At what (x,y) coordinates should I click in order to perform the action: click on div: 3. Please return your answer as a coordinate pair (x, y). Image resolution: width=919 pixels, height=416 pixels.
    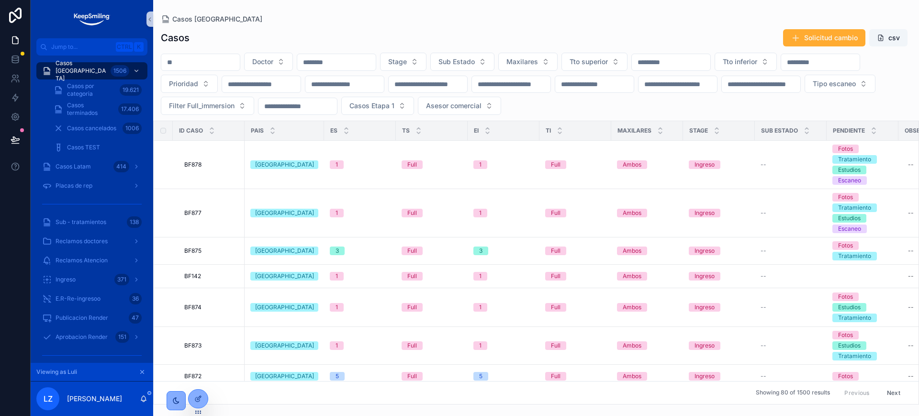
    Looking at the image, I should click on (480, 251).